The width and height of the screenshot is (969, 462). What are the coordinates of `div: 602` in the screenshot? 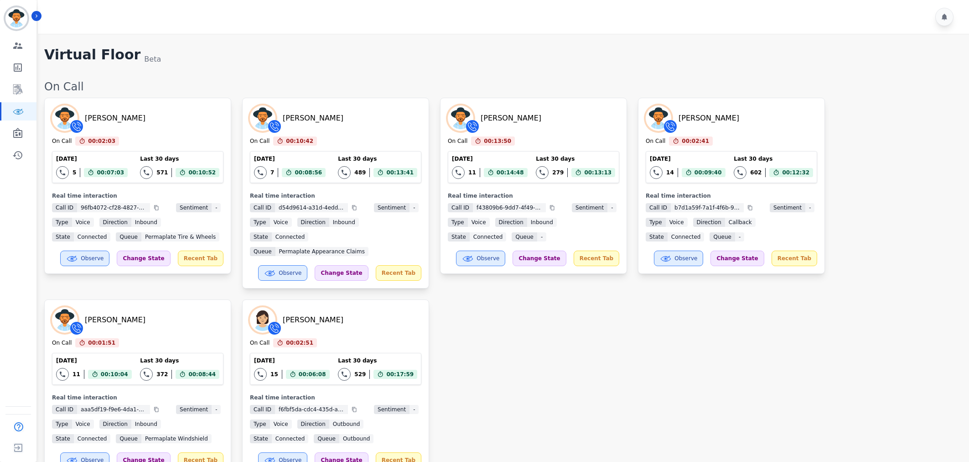 It's located at (756, 172).